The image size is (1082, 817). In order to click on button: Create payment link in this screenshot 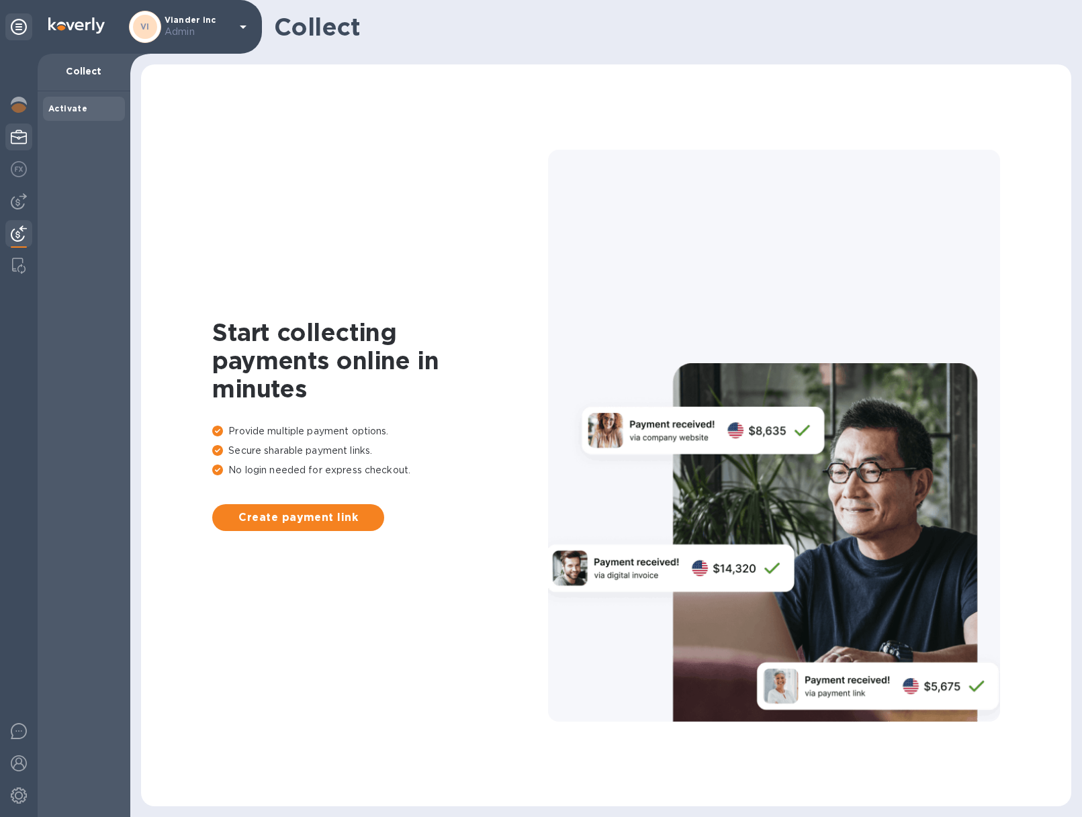, I will do `click(298, 518)`.